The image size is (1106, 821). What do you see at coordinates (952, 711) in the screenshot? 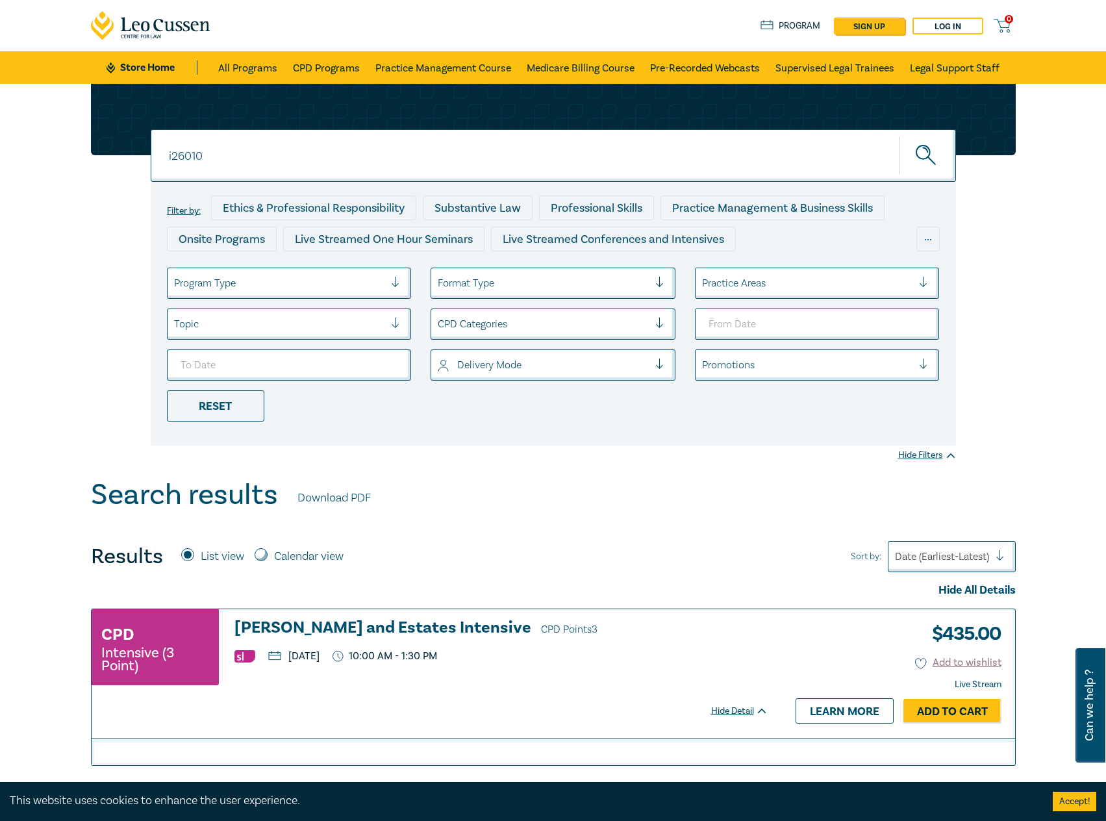
I see `a: Add to Cart` at bounding box center [952, 711].